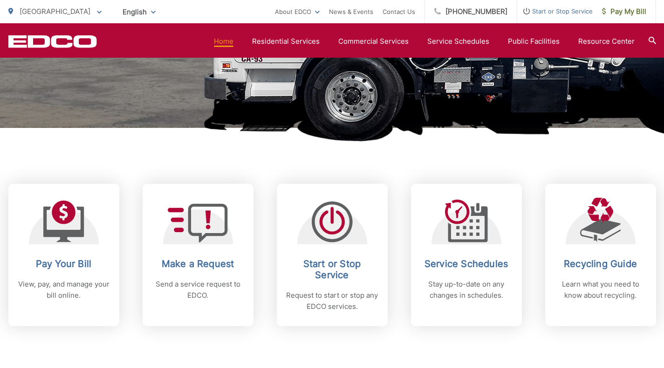 The width and height of the screenshot is (664, 368). Describe the element at coordinates (606, 41) in the screenshot. I see `a: Resource Center` at that location.